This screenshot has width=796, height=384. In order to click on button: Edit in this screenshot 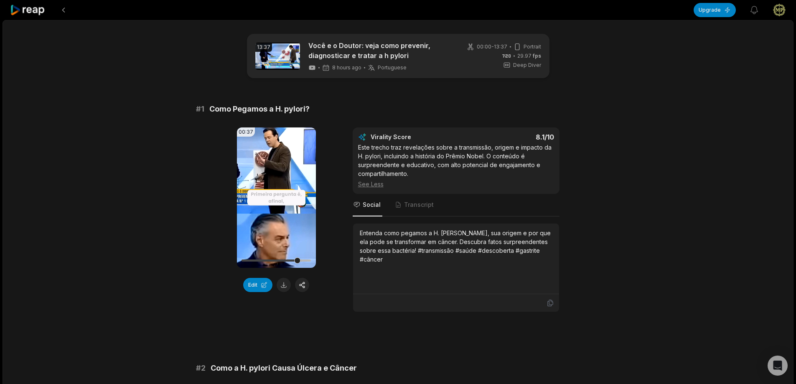, I will do `click(258, 285)`.